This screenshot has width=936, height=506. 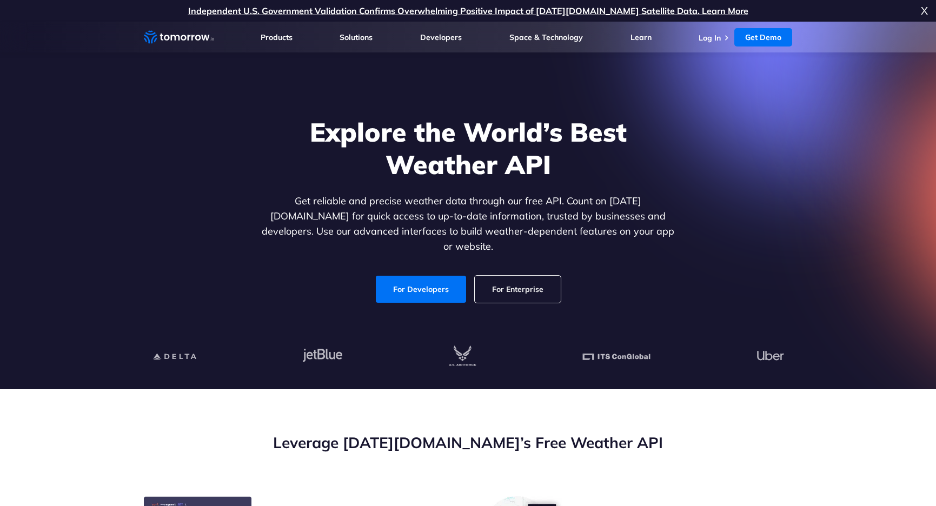 What do you see at coordinates (440, 37) in the screenshot?
I see `a: Developers` at bounding box center [440, 37].